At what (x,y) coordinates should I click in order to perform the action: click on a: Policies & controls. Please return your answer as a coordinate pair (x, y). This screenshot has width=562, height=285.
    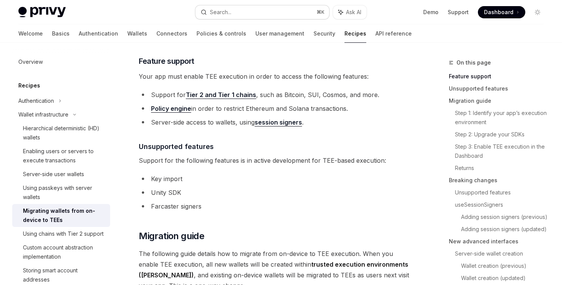
    Looking at the image, I should click on (221, 34).